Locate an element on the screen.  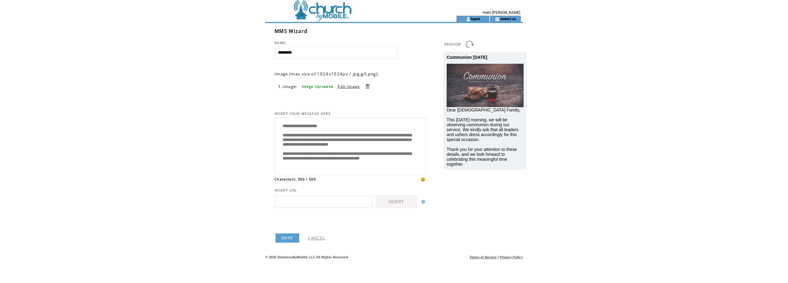
img: help.gif is located at coordinates (422, 202).